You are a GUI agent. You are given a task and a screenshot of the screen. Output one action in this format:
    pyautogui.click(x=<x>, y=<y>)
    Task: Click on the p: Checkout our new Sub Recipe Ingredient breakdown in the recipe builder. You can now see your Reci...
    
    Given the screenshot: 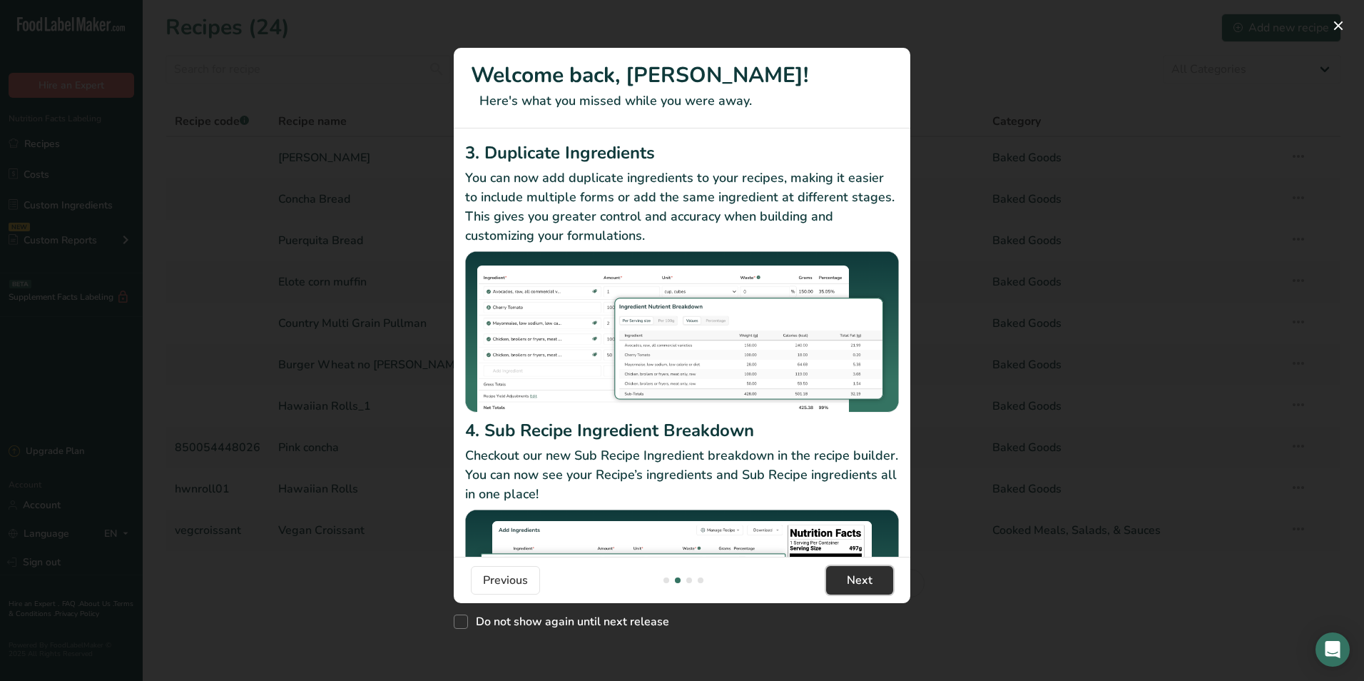 What is the action you would take?
    pyautogui.click(x=682, y=474)
    